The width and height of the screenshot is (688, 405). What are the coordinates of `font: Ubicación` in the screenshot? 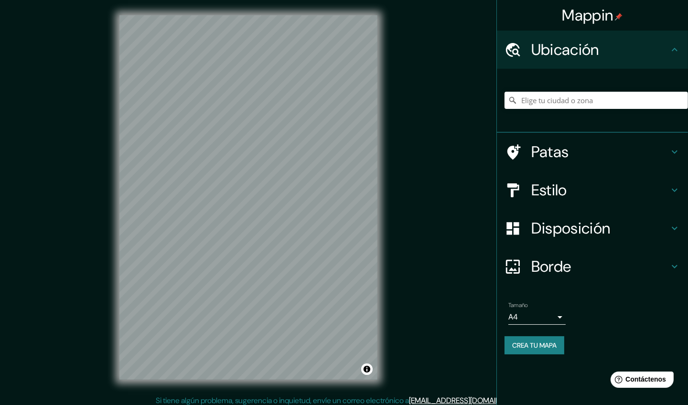 It's located at (565, 50).